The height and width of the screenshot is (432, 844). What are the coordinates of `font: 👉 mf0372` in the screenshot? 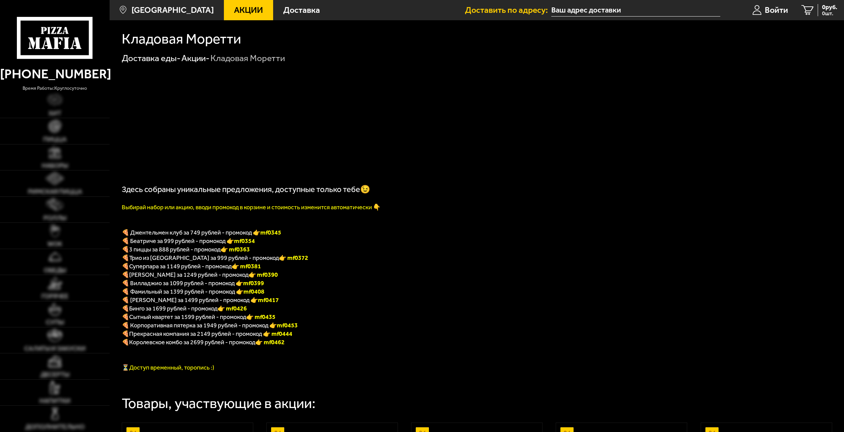 It's located at (293, 258).